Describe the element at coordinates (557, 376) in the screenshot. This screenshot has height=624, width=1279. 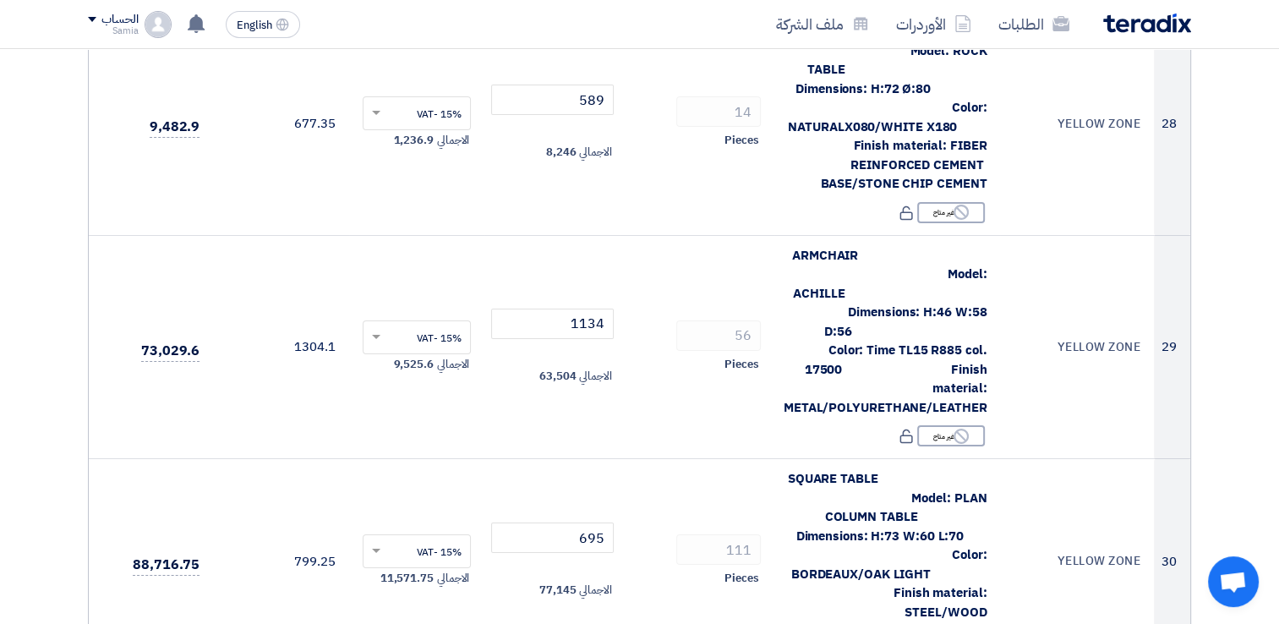
I see `span: 63,504` at that location.